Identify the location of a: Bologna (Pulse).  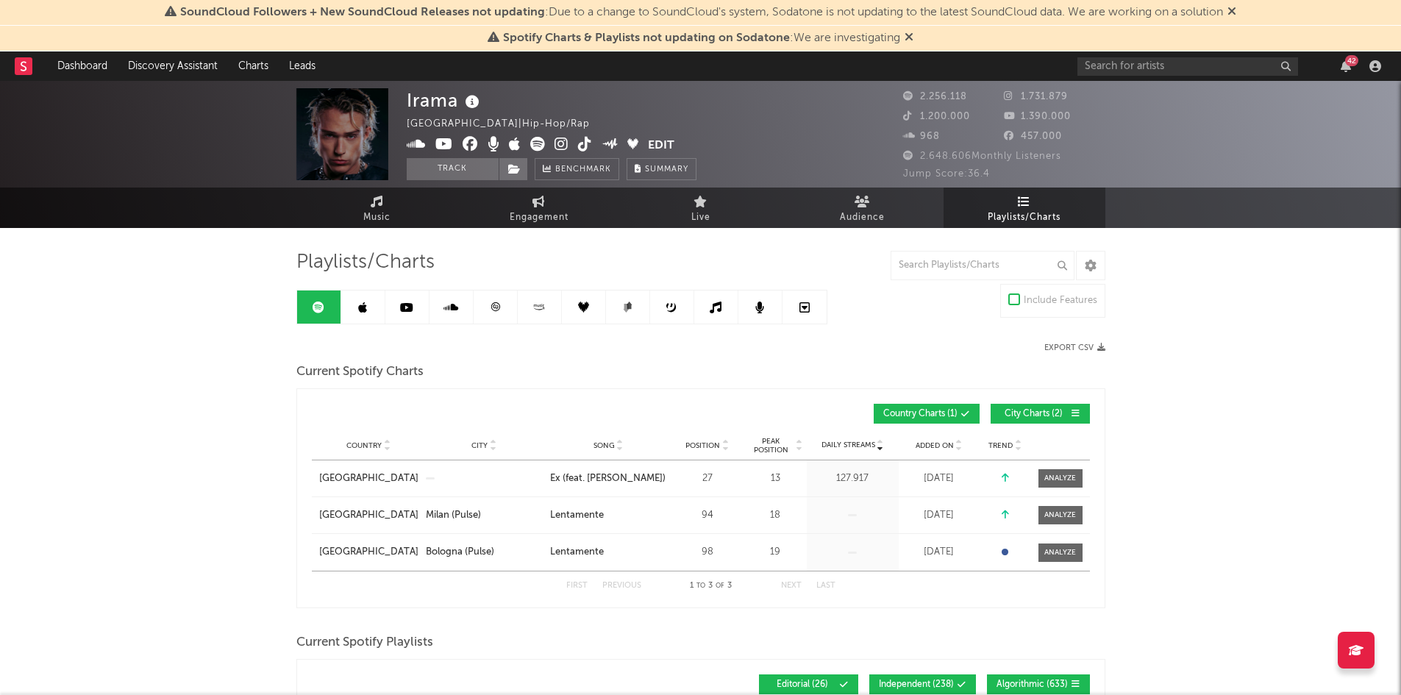
(484, 552).